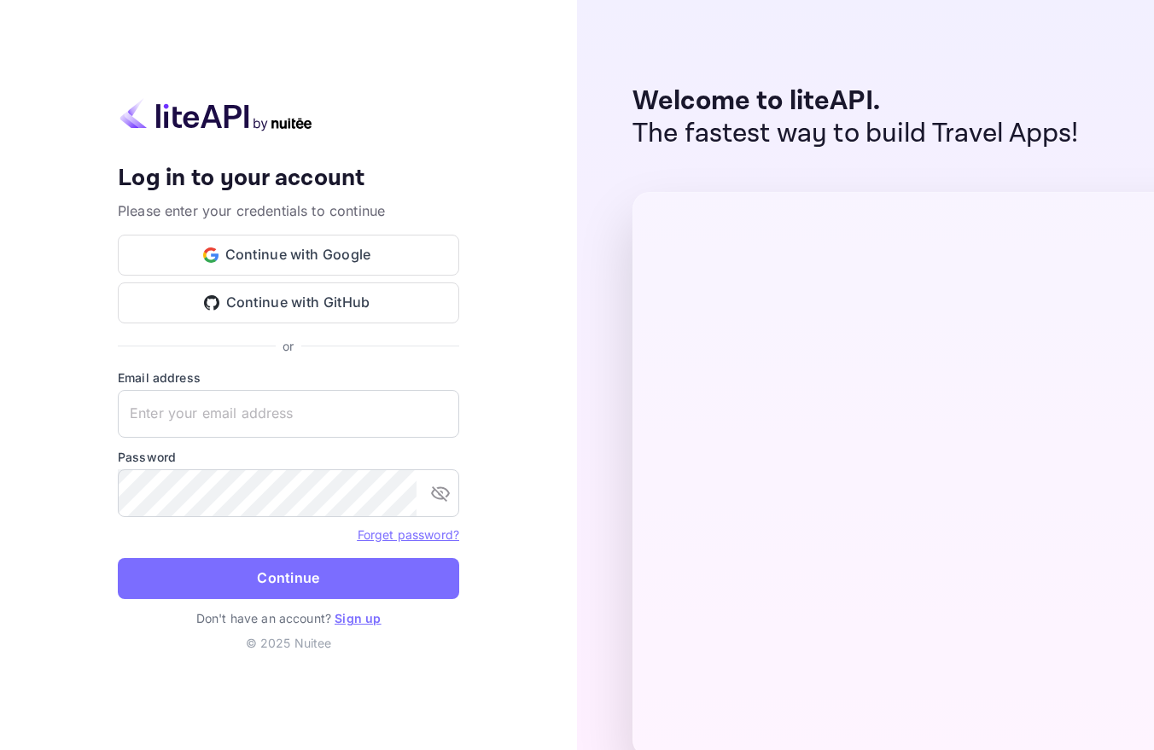 The width and height of the screenshot is (1154, 750). What do you see at coordinates (289, 643) in the screenshot?
I see `p: © 2025 Nuitee` at bounding box center [289, 643].